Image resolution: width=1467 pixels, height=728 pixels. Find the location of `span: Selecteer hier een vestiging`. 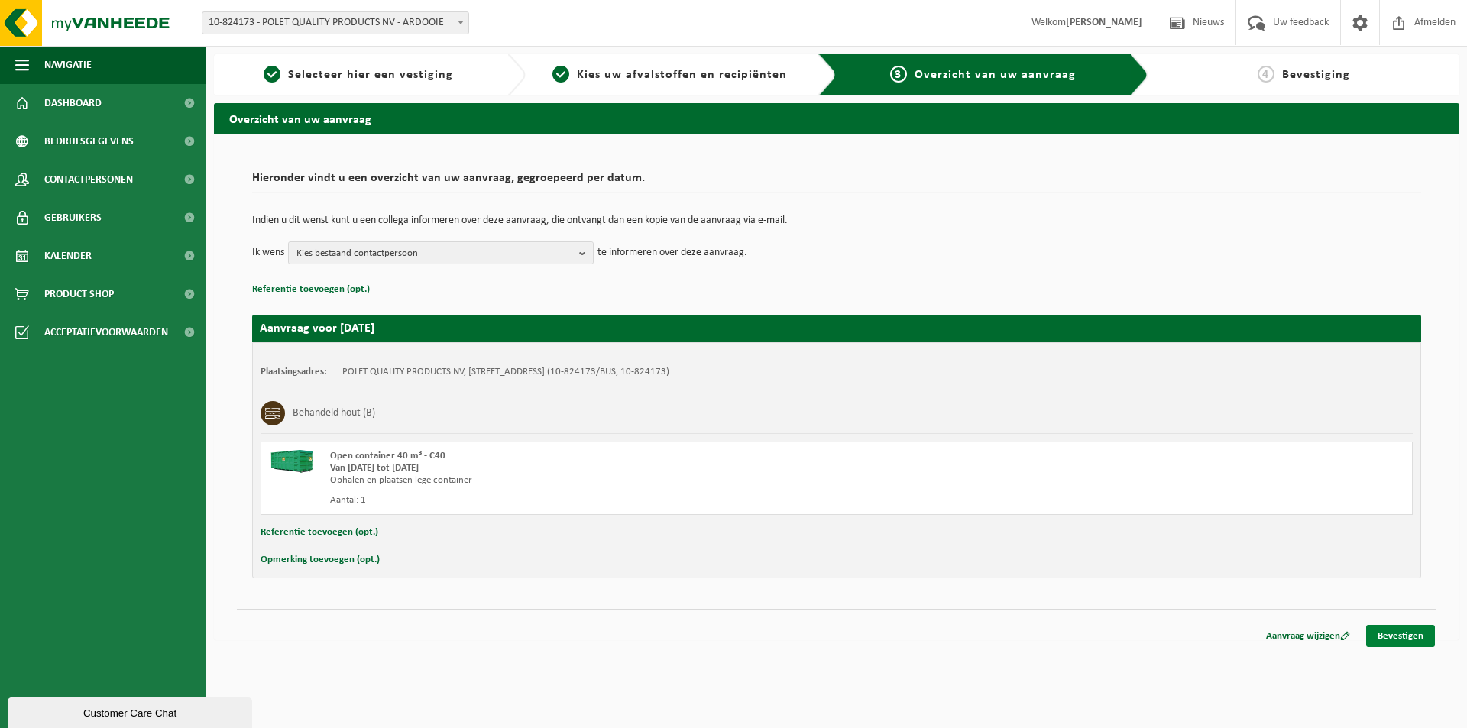

span: Selecteer hier een vestiging is located at coordinates (371, 75).